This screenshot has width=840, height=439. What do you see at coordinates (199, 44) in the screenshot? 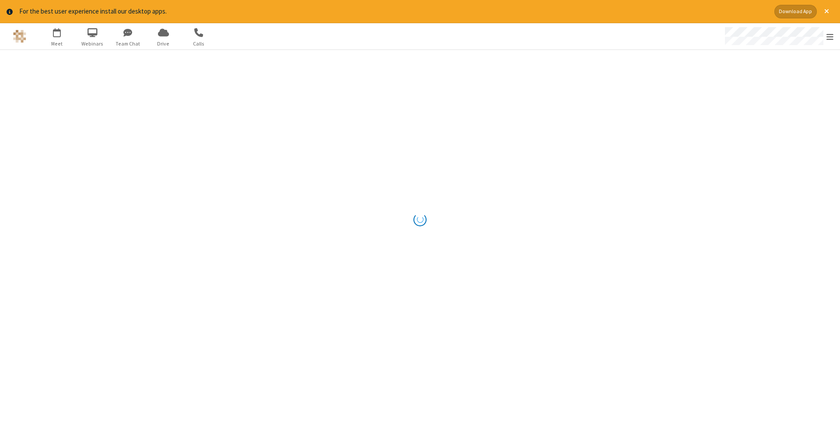
I see `span: Calls` at bounding box center [199, 44].